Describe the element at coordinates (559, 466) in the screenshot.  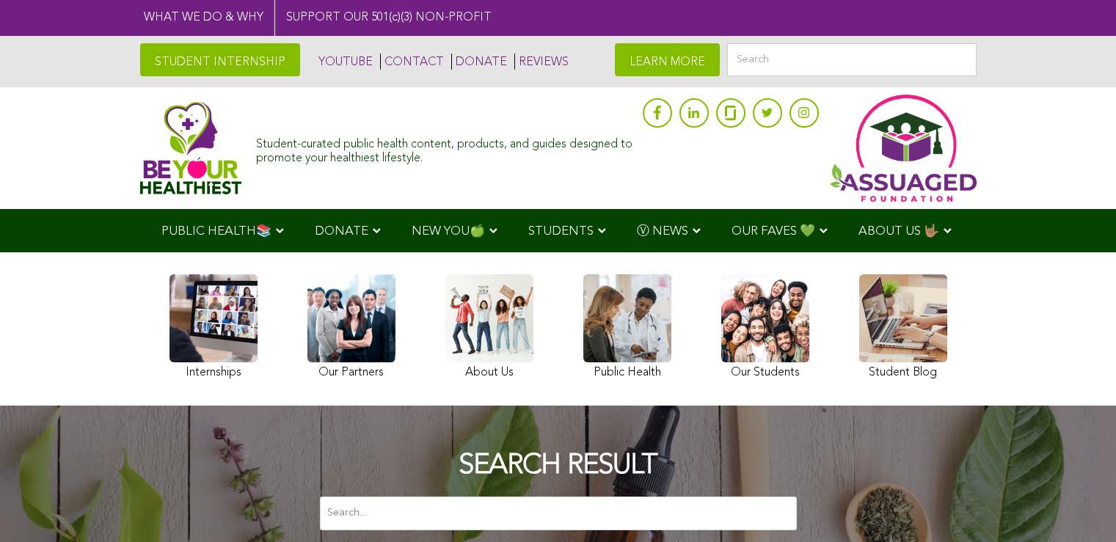
I see `h1: SEARCH RESULT` at that location.